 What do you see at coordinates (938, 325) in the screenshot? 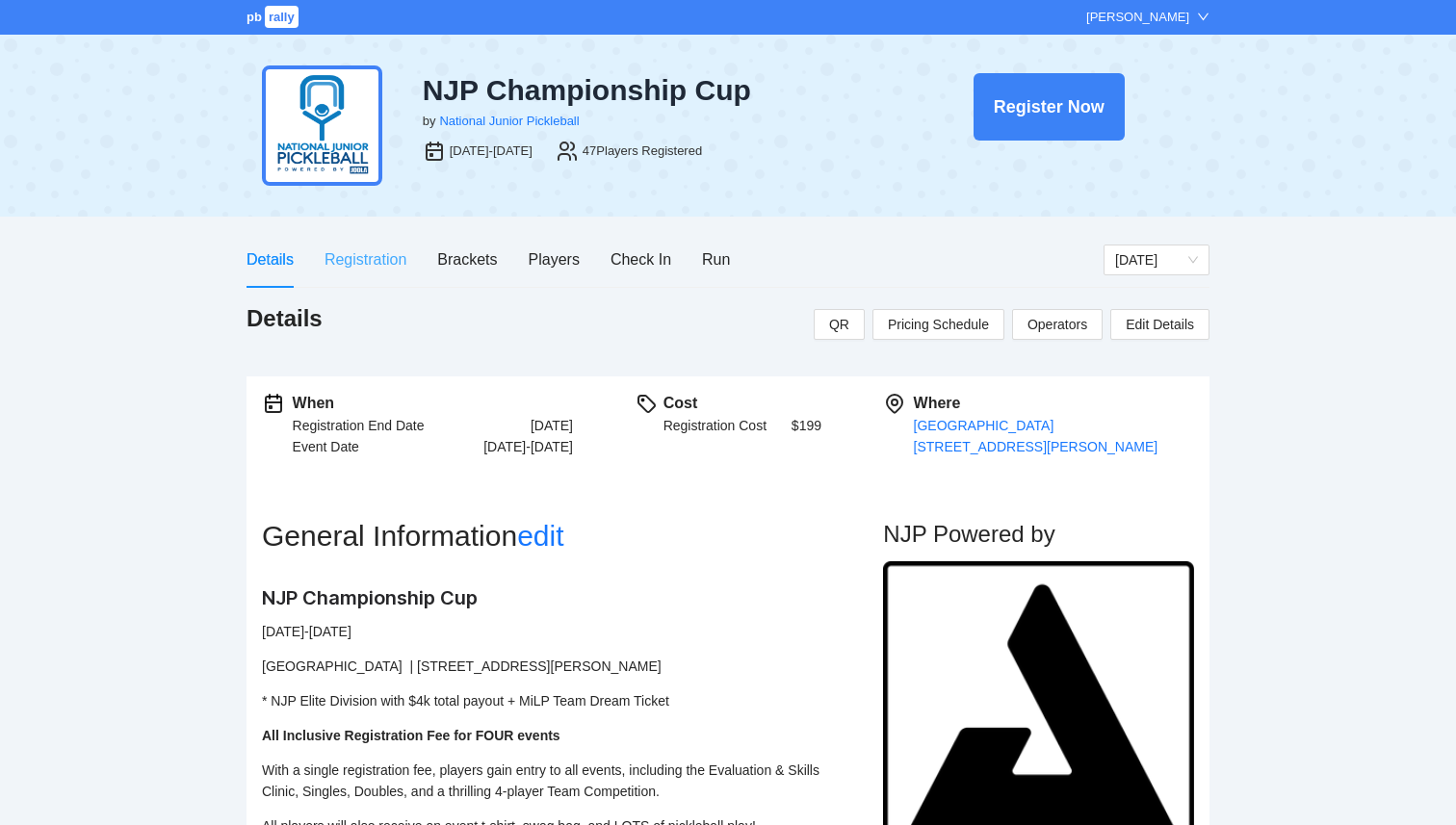
I see `span: Pricing Schedule` at bounding box center [938, 325].